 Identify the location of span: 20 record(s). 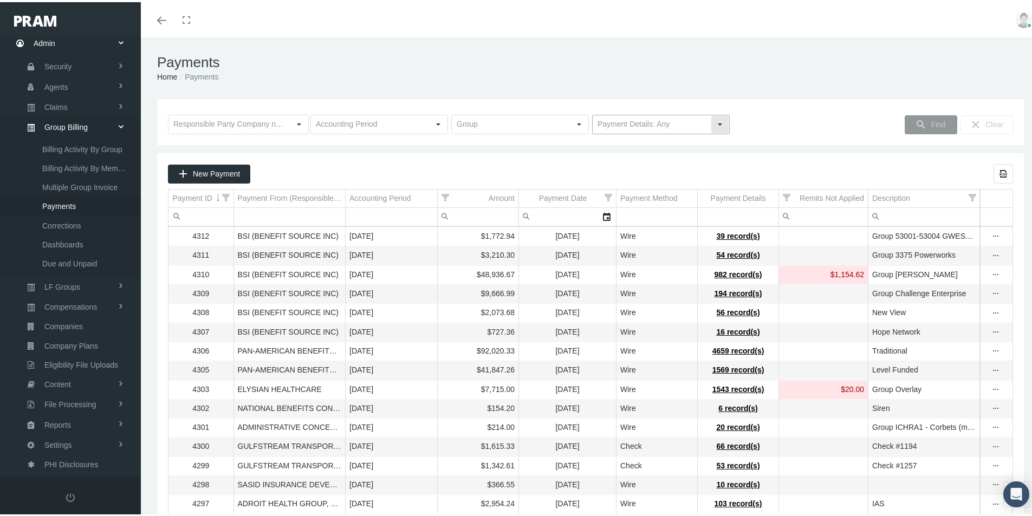
(738, 425).